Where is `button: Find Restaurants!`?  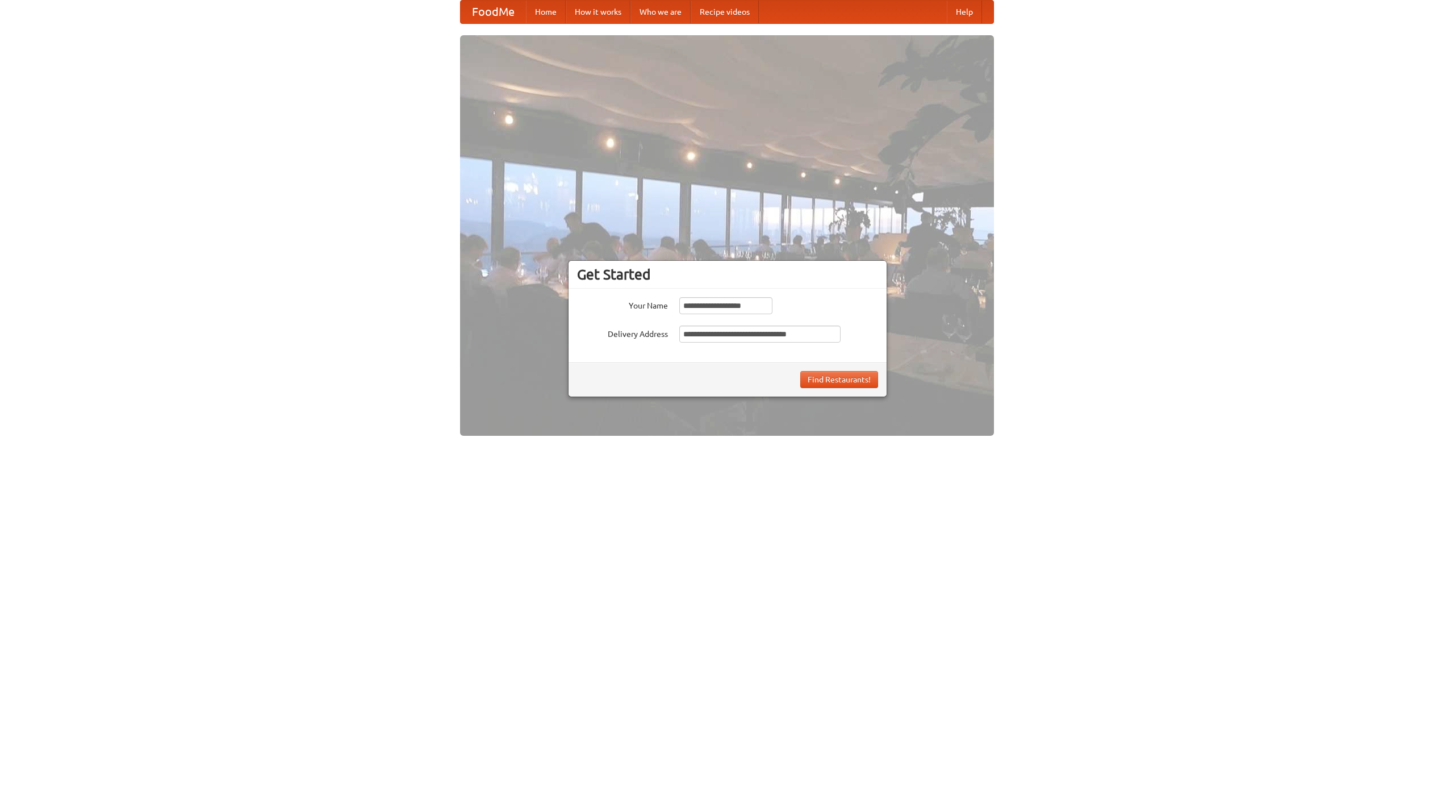
button: Find Restaurants! is located at coordinates (839, 379).